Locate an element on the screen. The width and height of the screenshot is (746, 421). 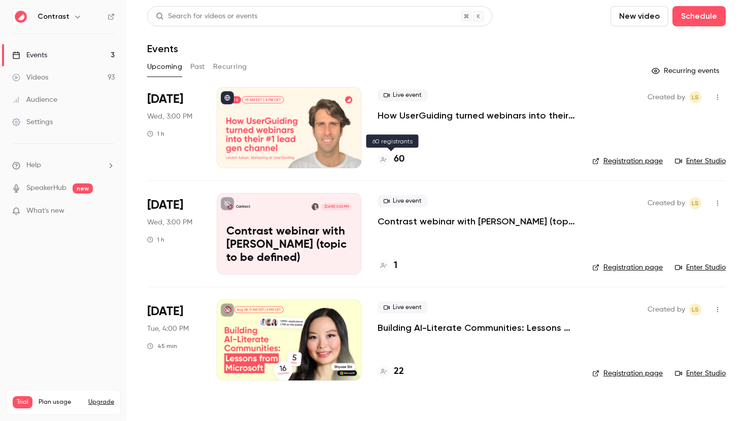
div: 45 min is located at coordinates (162, 346).